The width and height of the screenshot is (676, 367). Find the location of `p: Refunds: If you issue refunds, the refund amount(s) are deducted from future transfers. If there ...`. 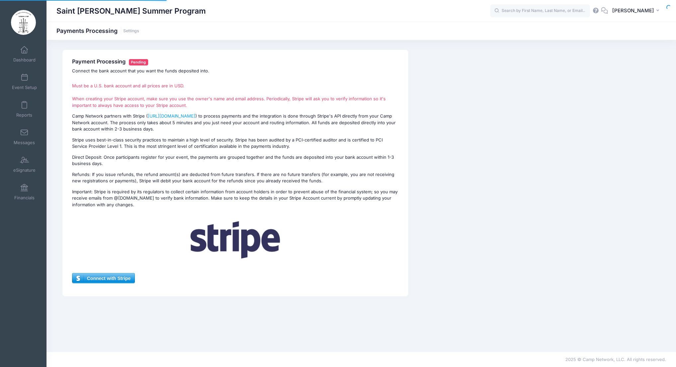

p: Refunds: If you issue refunds, the refund amount(s) are deducted from future transfers. If there ... is located at coordinates (235, 178).